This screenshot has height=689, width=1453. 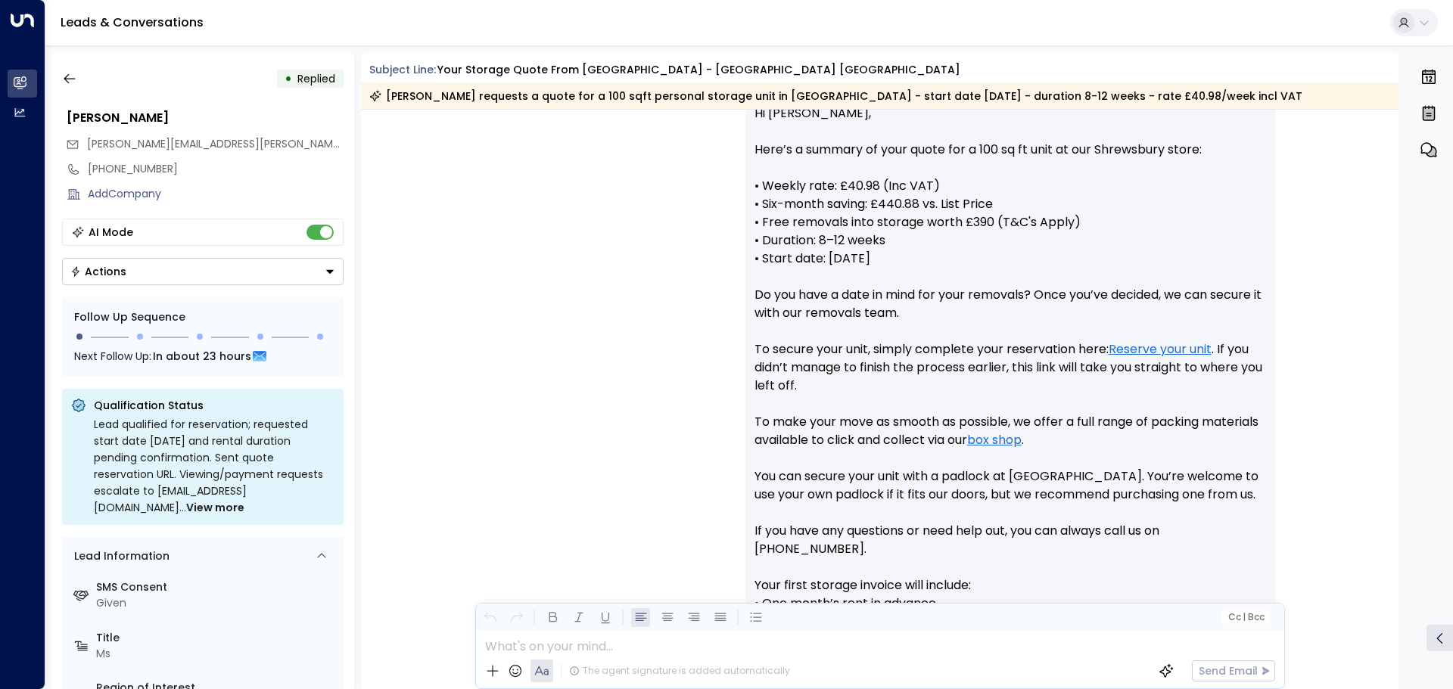 What do you see at coordinates (203, 272) in the screenshot?
I see `div: Button group with a nested menu` at bounding box center [203, 272].